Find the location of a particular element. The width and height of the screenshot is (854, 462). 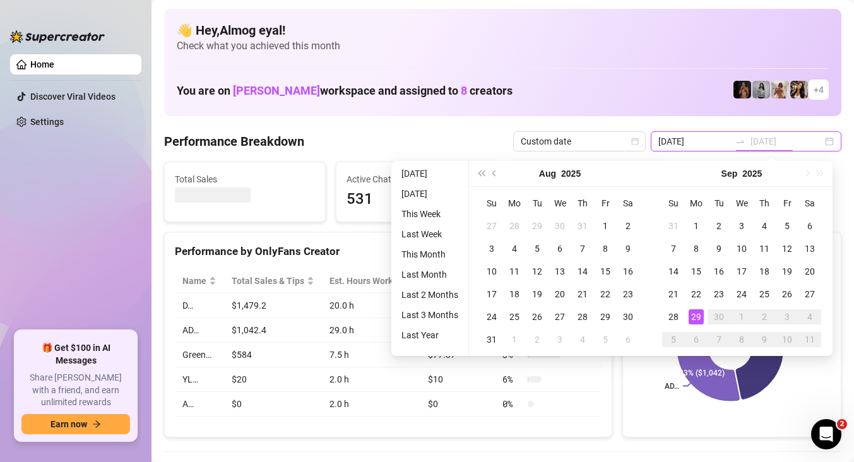

span: Active Chats is located at coordinates (417, 179).